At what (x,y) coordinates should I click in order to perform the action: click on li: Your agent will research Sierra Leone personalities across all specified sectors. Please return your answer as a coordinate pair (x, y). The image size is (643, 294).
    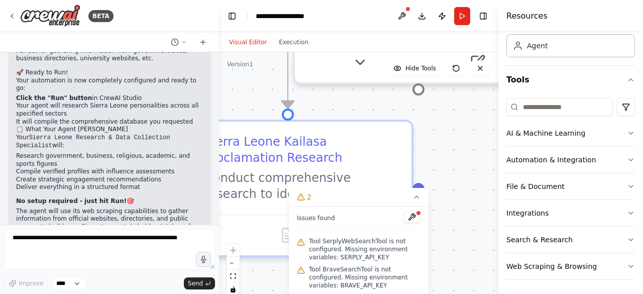
    Looking at the image, I should click on (110, 110).